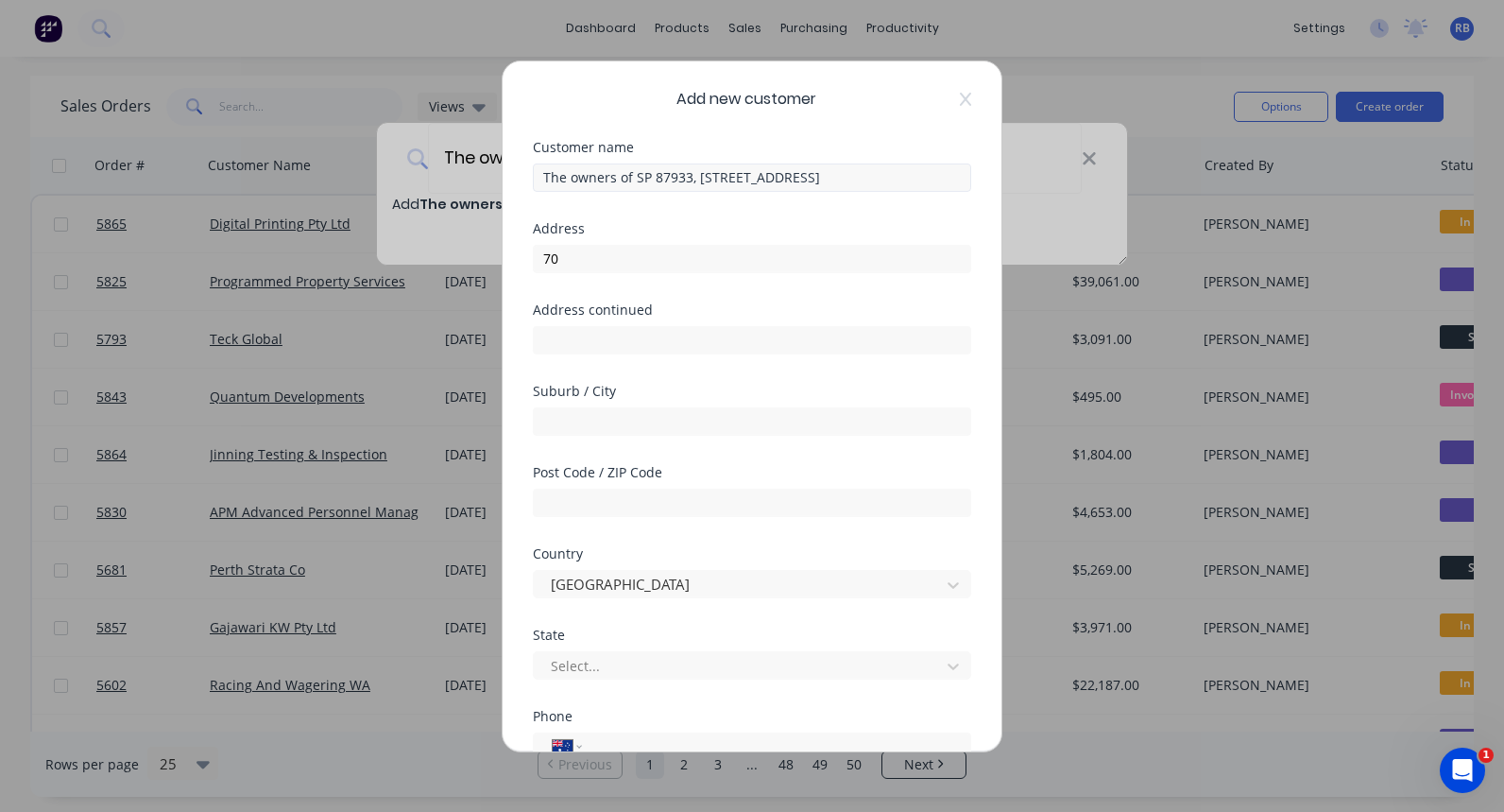 The width and height of the screenshot is (1504, 812). I want to click on div: Suburb / City, so click(752, 391).